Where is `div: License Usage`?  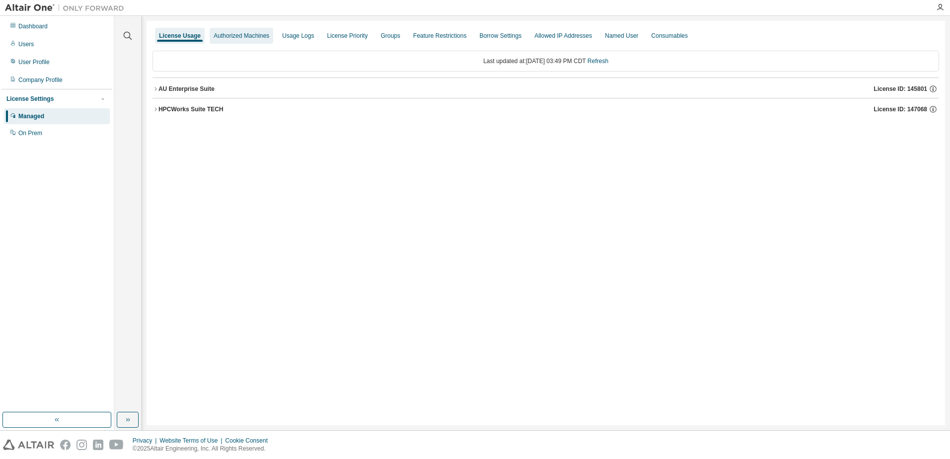
div: License Usage is located at coordinates (180, 36).